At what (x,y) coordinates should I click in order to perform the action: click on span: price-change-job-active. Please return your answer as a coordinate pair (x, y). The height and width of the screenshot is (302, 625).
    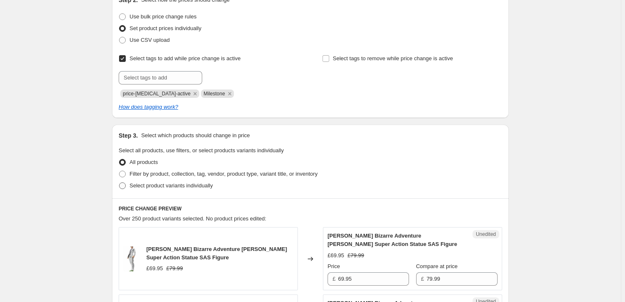
    Looking at the image, I should click on (157, 94).